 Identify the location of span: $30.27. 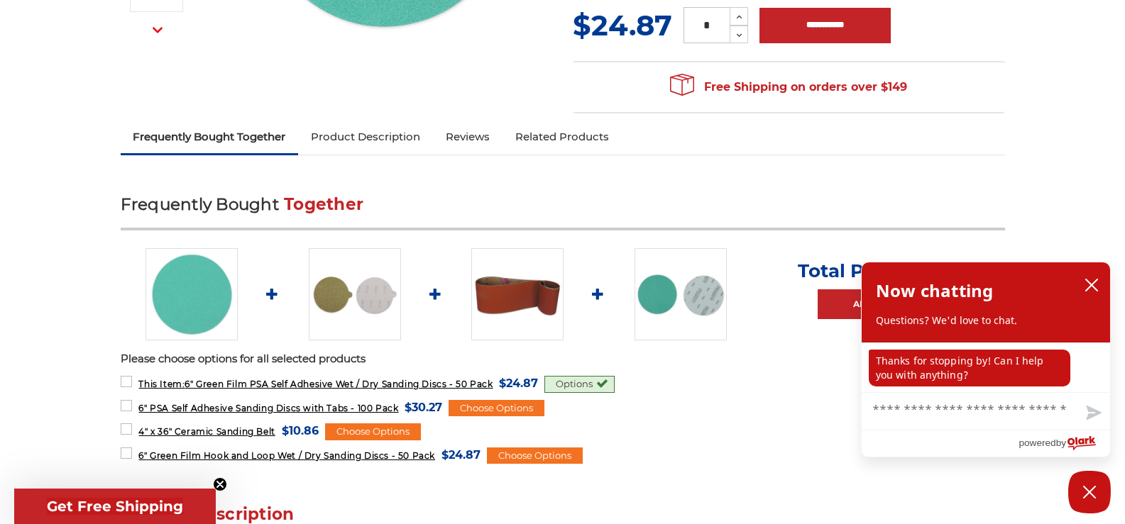
(423, 407).